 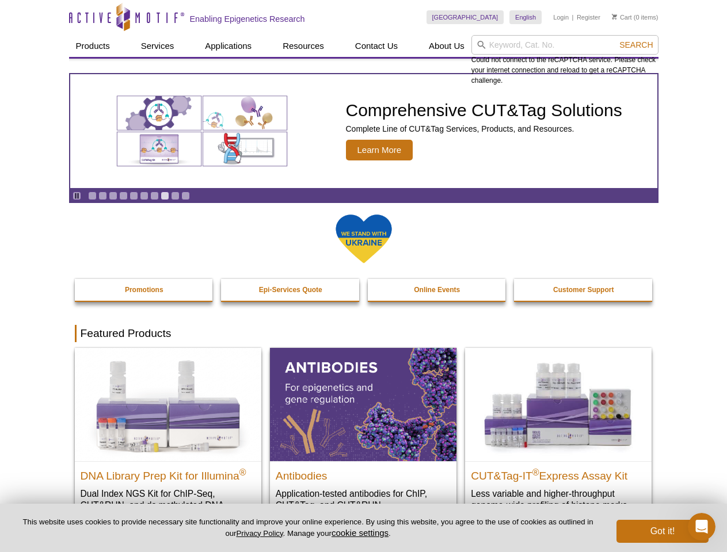 I want to click on a: Go to slide 1, so click(x=92, y=196).